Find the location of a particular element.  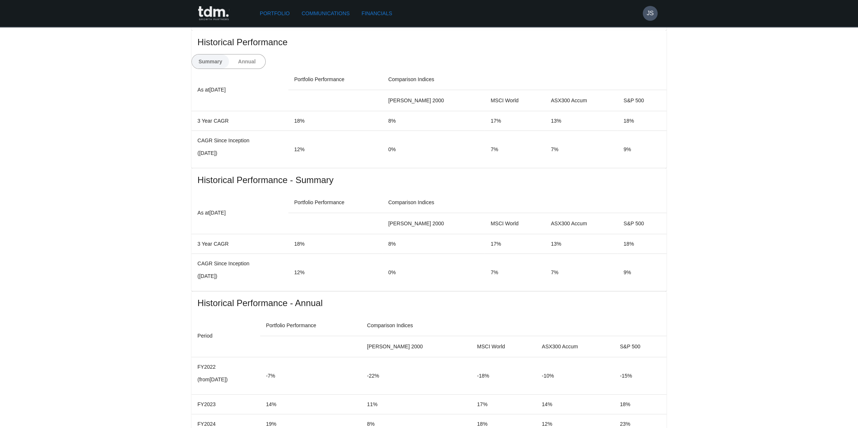

td: -10% is located at coordinates (575, 376).